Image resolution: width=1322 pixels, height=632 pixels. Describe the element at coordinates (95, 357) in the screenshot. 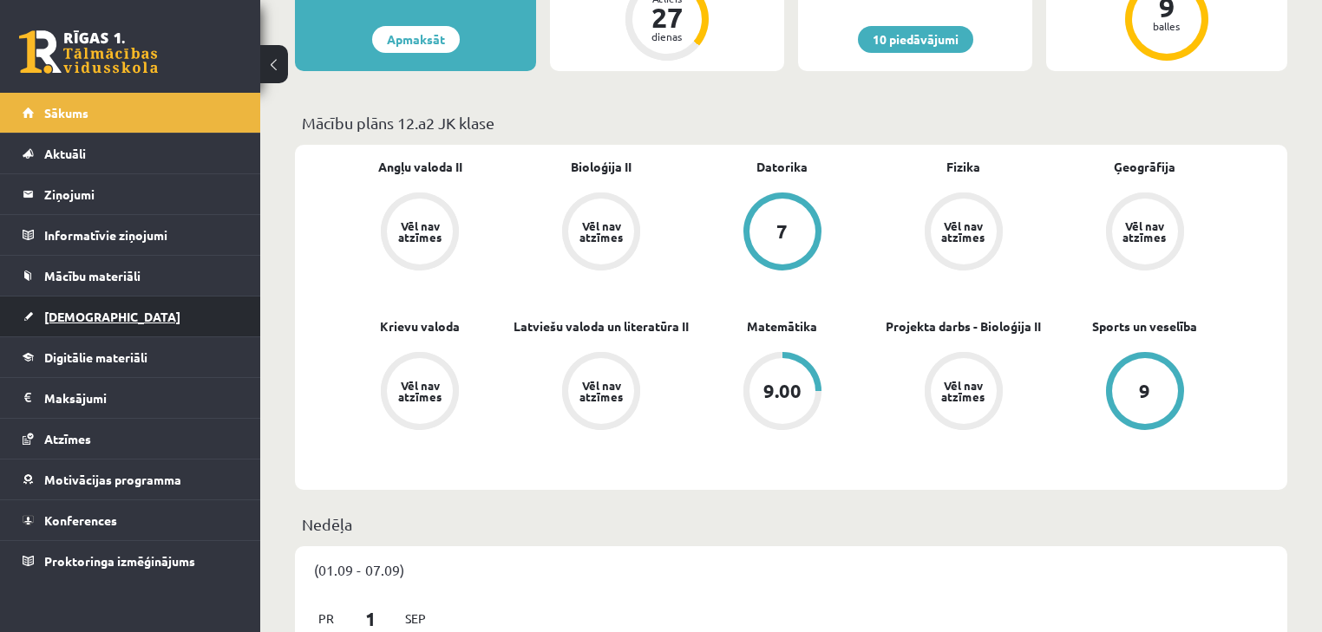

I see `span: Digitālie materiāli` at that location.